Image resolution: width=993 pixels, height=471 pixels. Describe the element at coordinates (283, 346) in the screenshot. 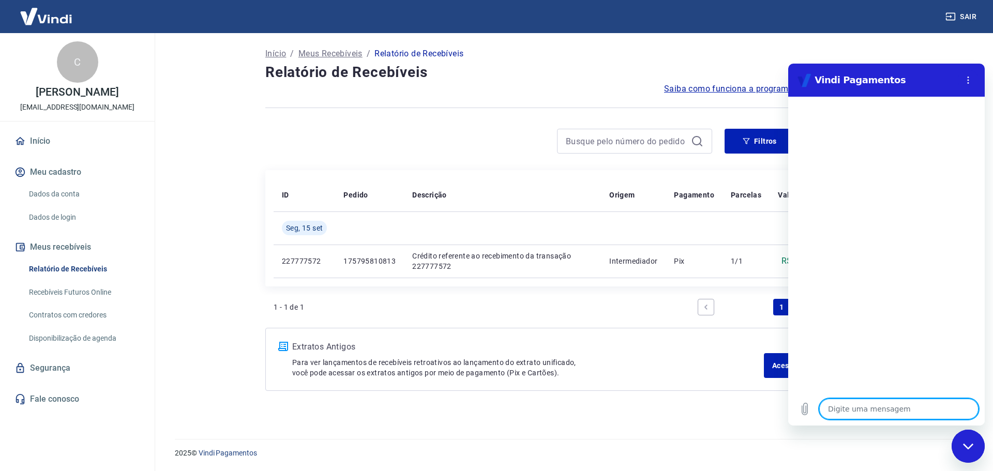

I see `img: ícone` at that location.